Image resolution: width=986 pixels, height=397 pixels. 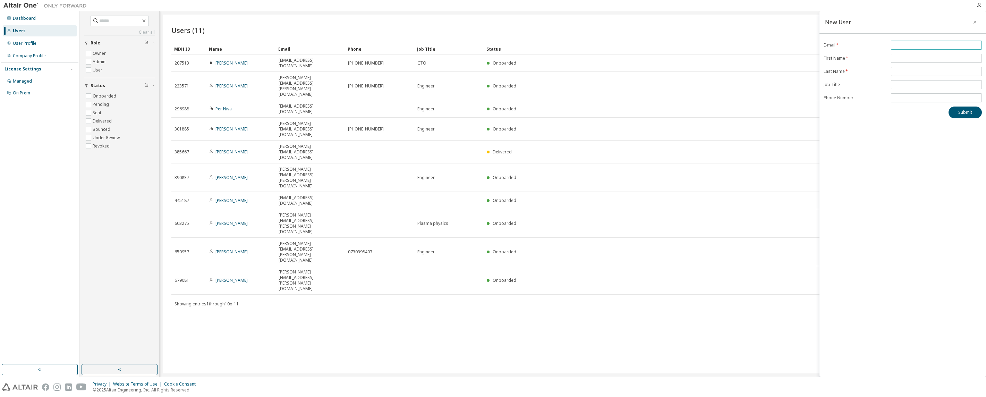 What do you see at coordinates (449, 49) in the screenshot?
I see `div: Job Title` at bounding box center [449, 49].